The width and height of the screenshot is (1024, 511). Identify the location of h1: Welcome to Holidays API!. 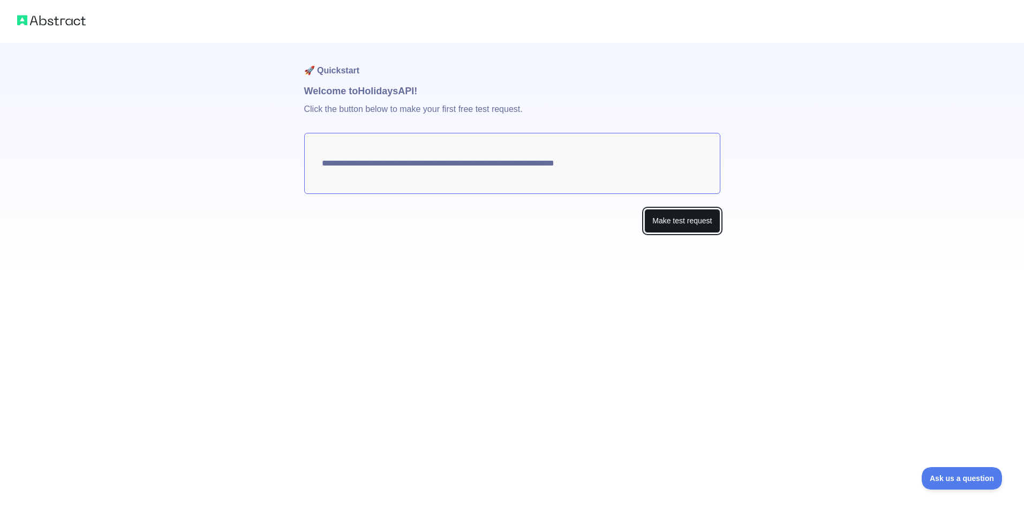
(512, 91).